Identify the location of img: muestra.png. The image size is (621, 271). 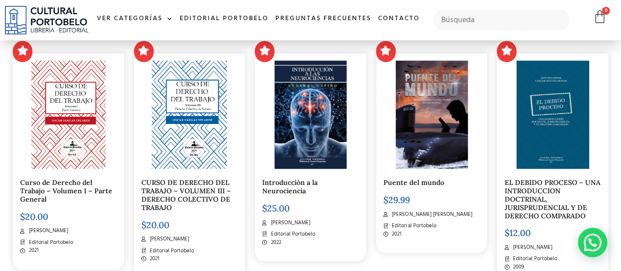
(432, 114).